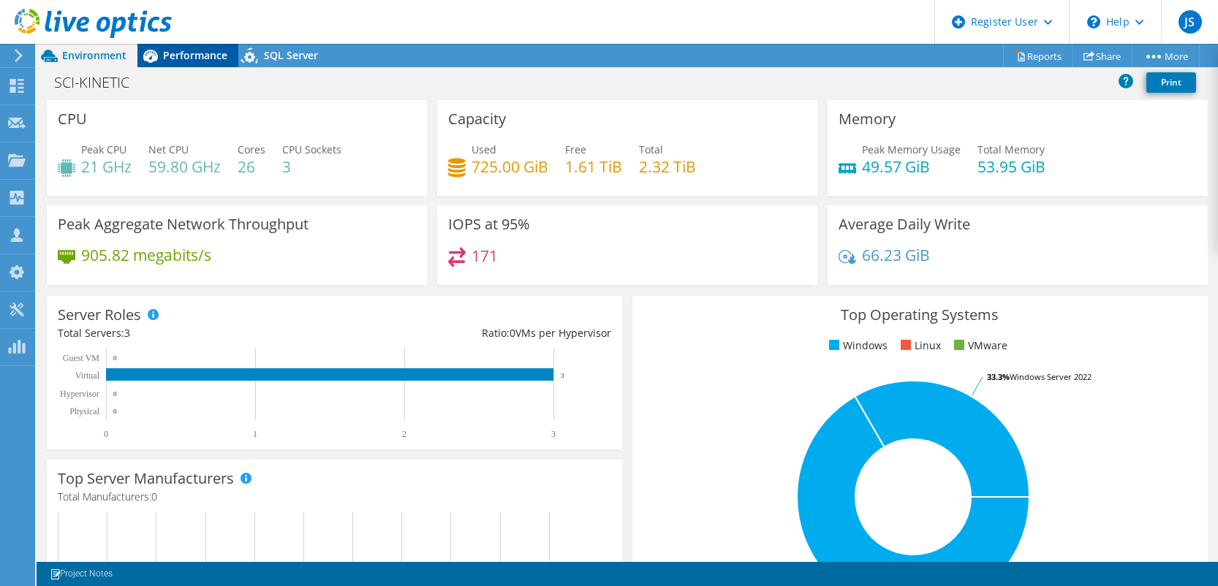 The image size is (1218, 586). What do you see at coordinates (867, 119) in the screenshot?
I see `h3: Memory` at bounding box center [867, 119].